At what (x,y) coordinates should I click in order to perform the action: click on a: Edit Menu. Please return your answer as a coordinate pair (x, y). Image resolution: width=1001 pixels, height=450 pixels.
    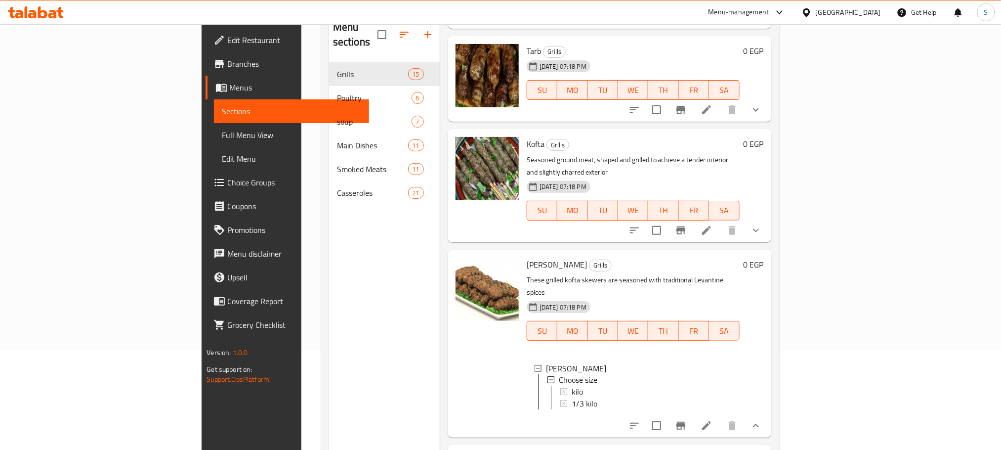
    Looking at the image, I should click on (291, 159).